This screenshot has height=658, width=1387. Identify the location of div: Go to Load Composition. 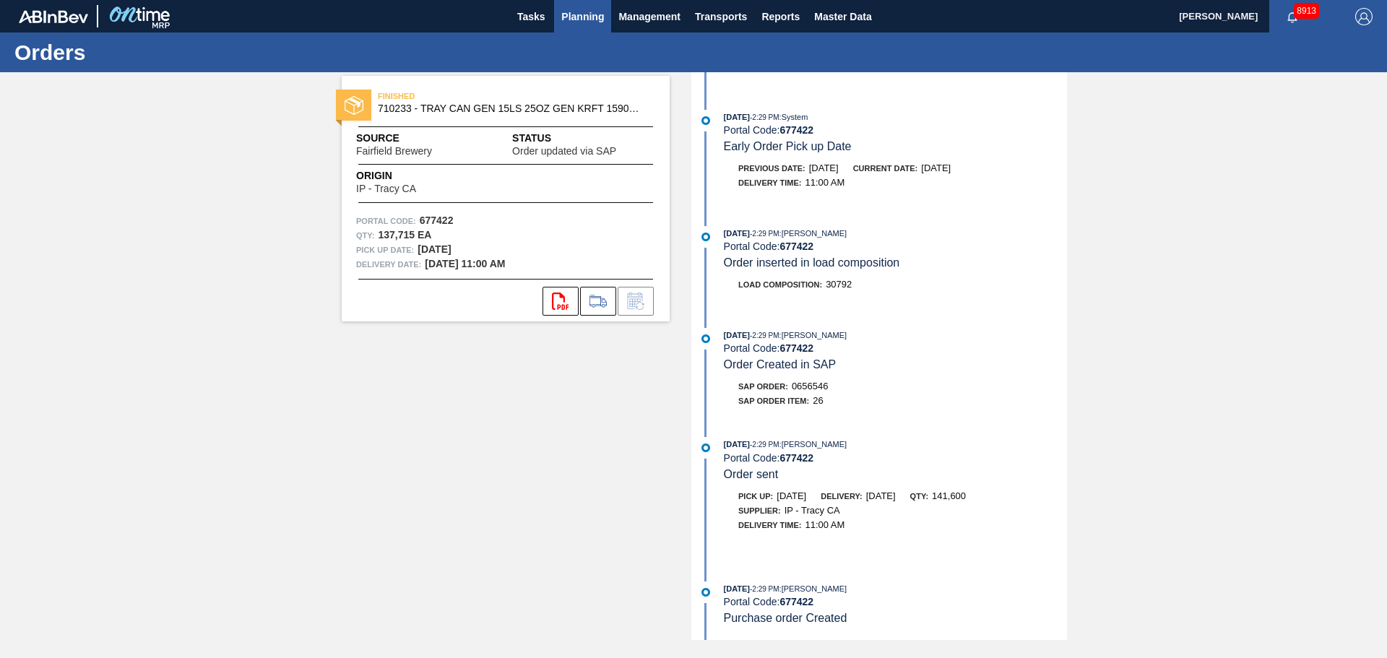
(598, 301).